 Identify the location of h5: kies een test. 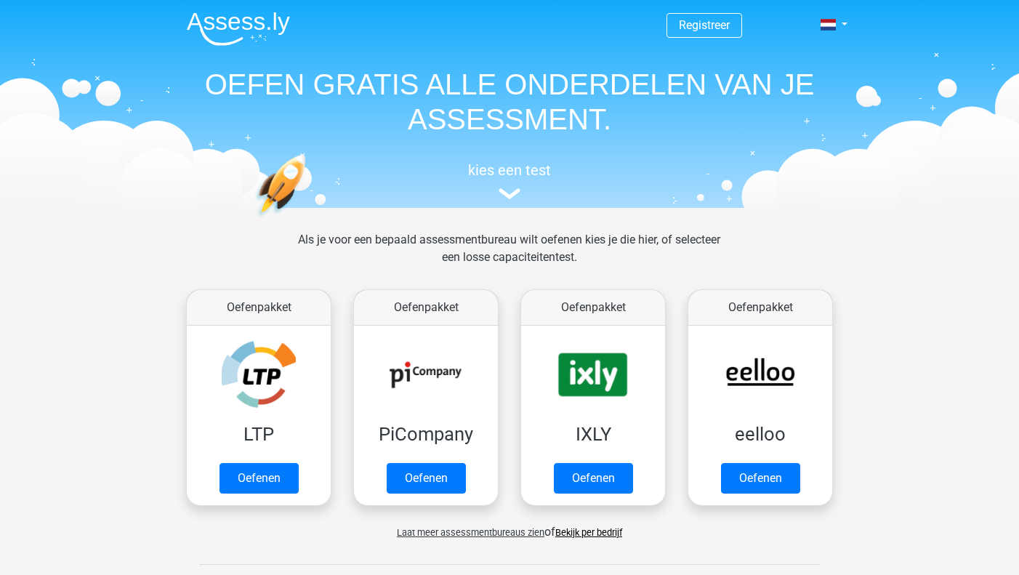
(510, 170).